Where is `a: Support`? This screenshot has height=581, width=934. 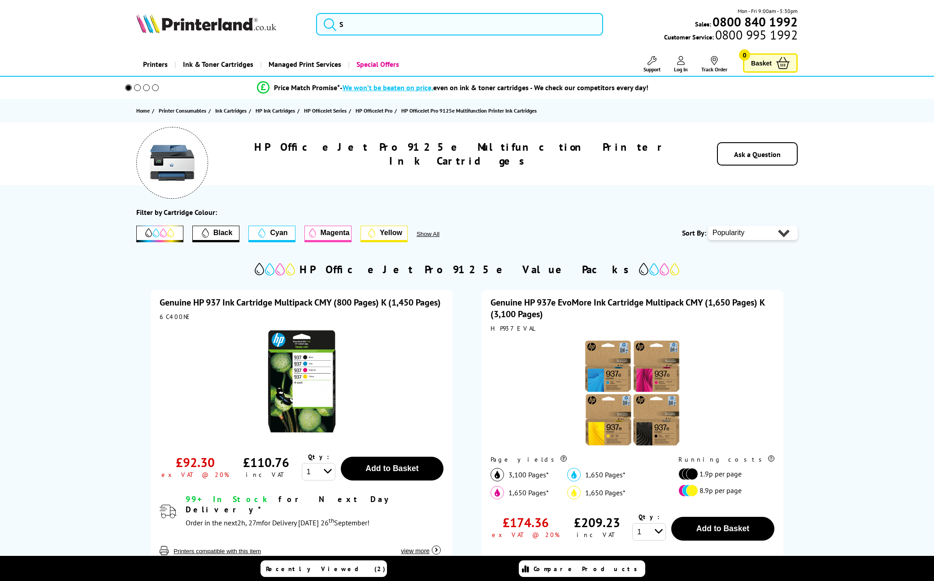
a: Support is located at coordinates (652, 64).